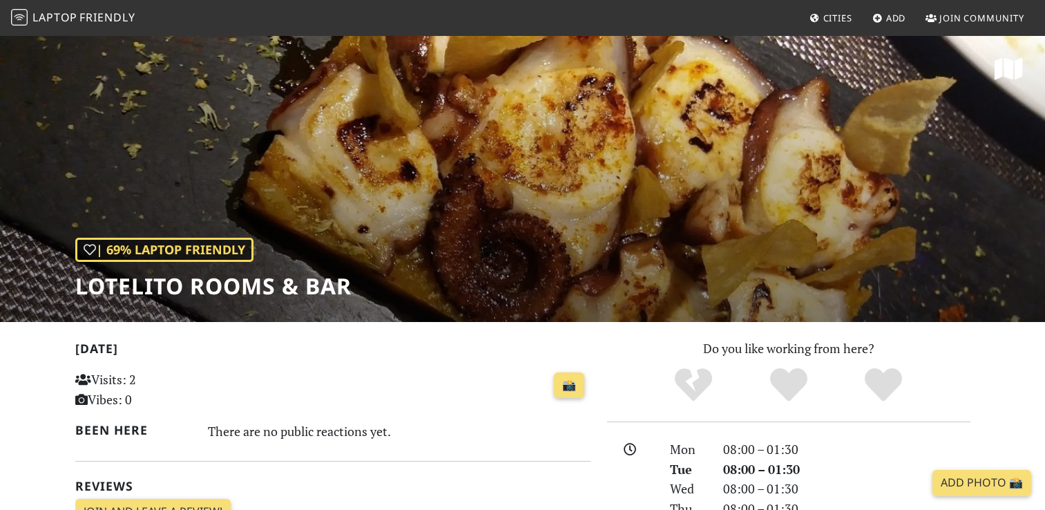 The width and height of the screenshot is (1045, 510). What do you see at coordinates (688, 488) in the screenshot?
I see `div: Wed` at bounding box center [688, 488].